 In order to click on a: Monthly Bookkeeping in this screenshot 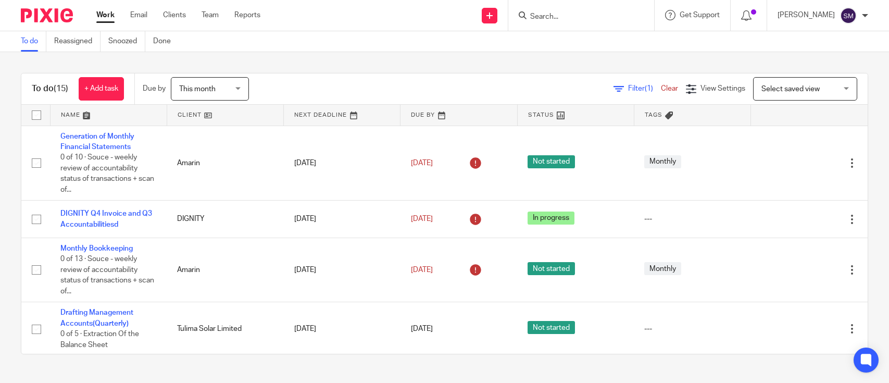, I will do `click(96, 248)`.